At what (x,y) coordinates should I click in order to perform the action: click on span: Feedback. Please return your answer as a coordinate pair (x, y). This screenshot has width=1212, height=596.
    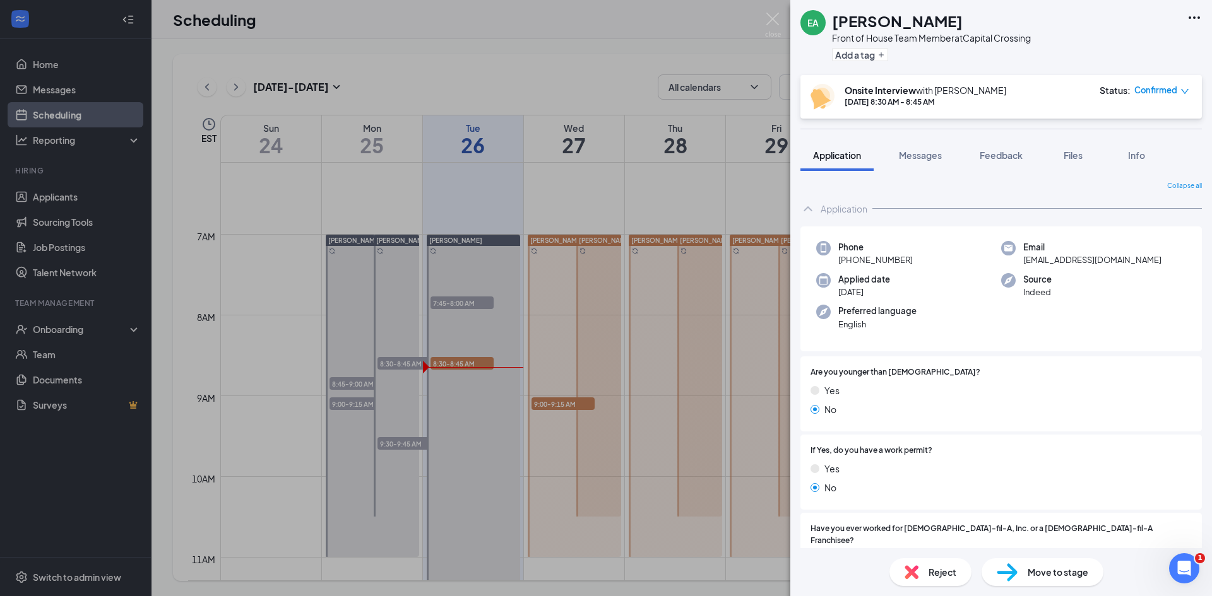
    Looking at the image, I should click on (1001, 155).